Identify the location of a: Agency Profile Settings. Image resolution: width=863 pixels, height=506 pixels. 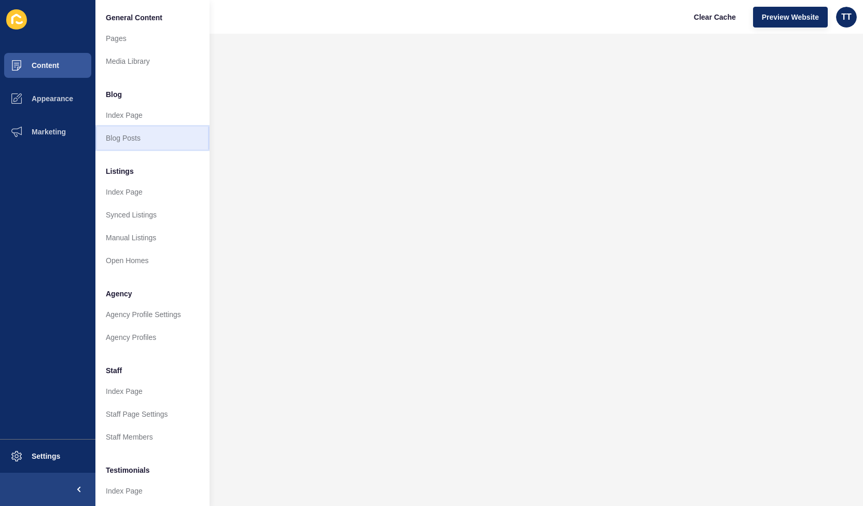
(153, 314).